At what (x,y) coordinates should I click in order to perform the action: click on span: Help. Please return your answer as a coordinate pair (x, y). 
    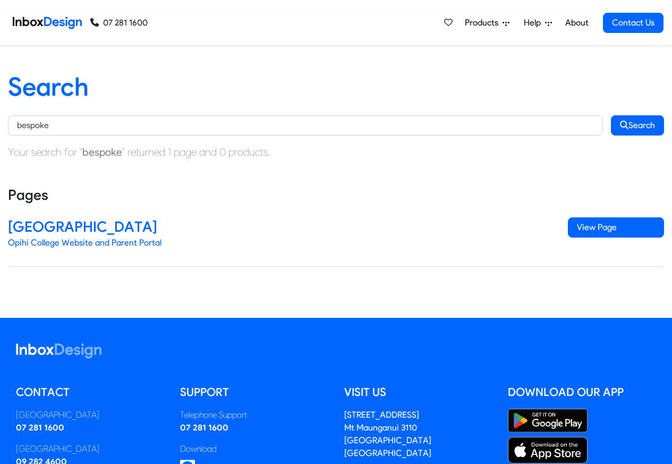
    Looking at the image, I should click on (534, 23).